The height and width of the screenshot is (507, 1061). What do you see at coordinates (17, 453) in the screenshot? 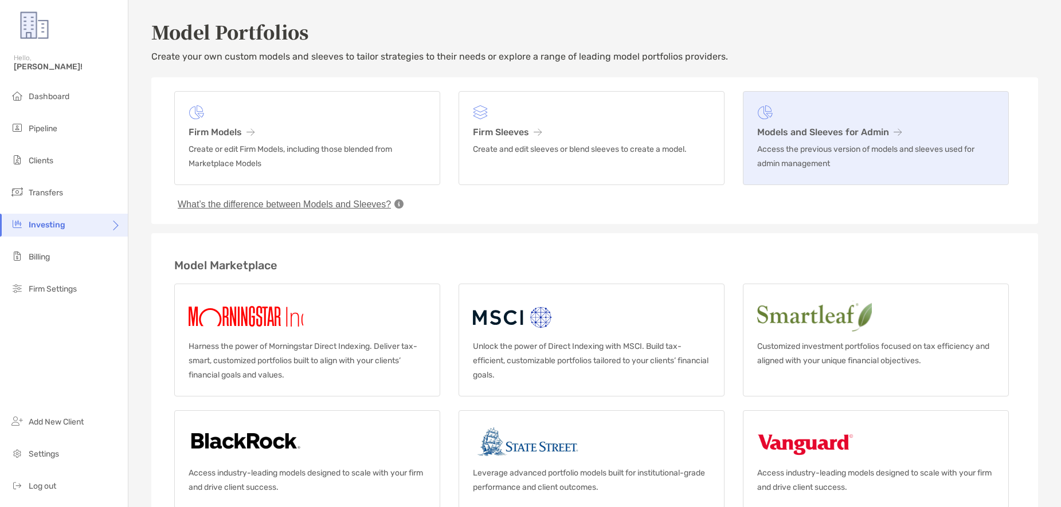
I see `img: settings icon` at bounding box center [17, 453].